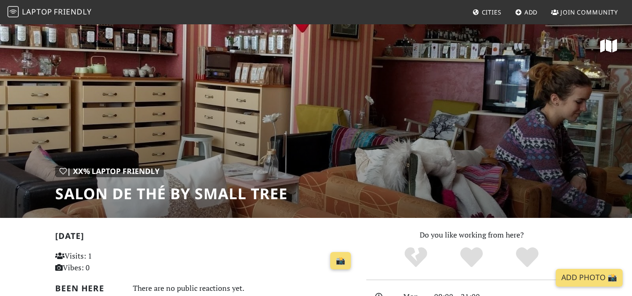  Describe the element at coordinates (589, 12) in the screenshot. I see `span: Join Community` at that location.